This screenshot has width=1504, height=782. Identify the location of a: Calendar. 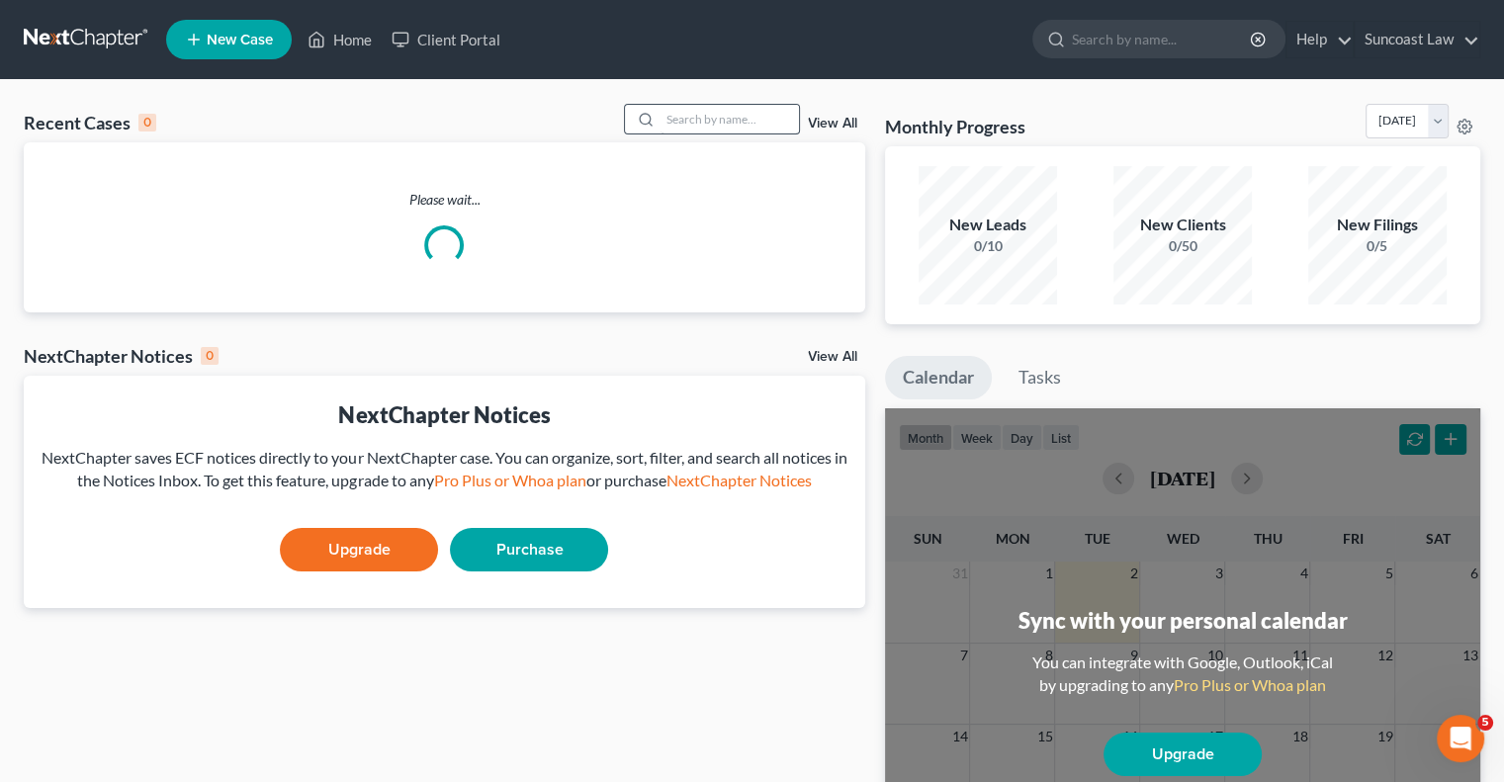
(939, 378).